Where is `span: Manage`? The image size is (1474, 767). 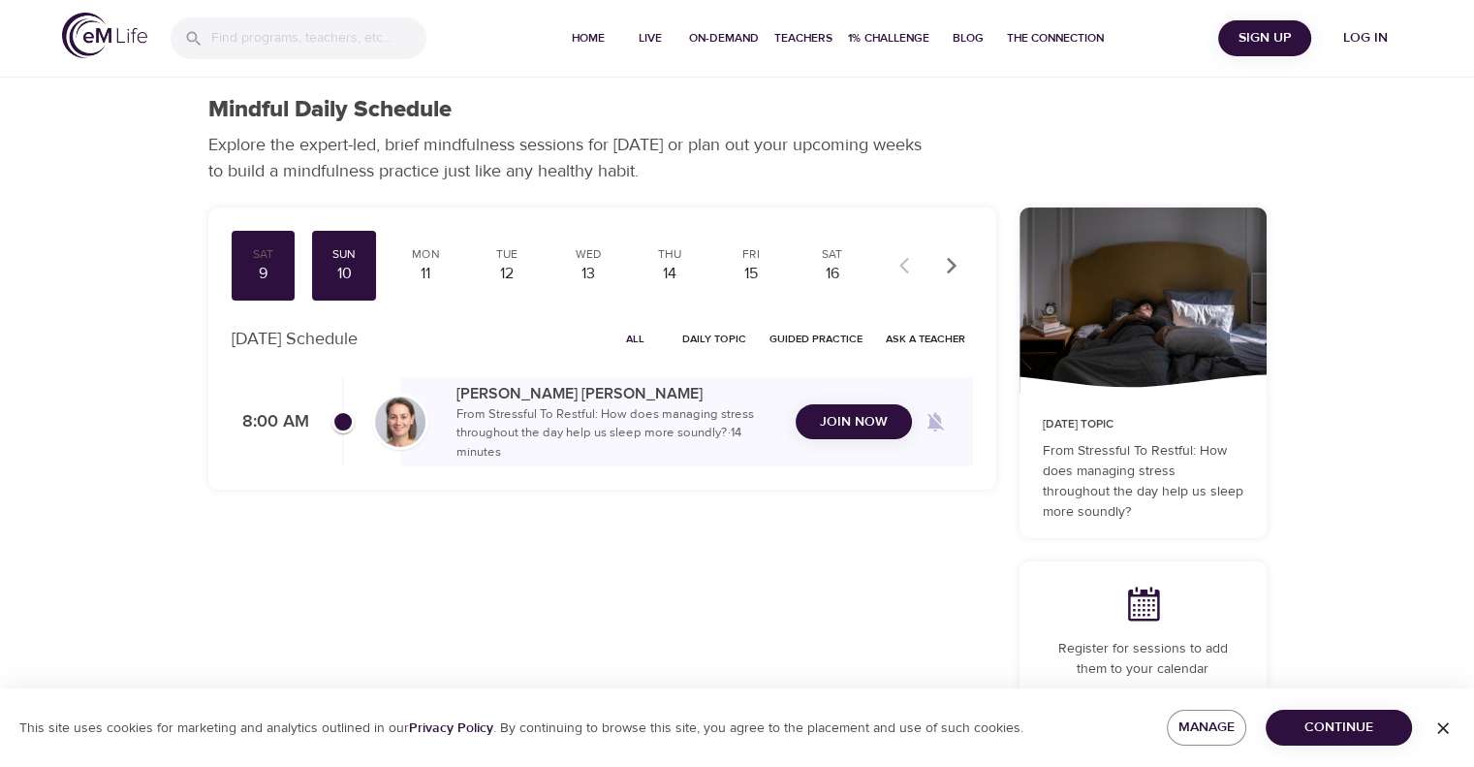 span: Manage is located at coordinates (1207, 727).